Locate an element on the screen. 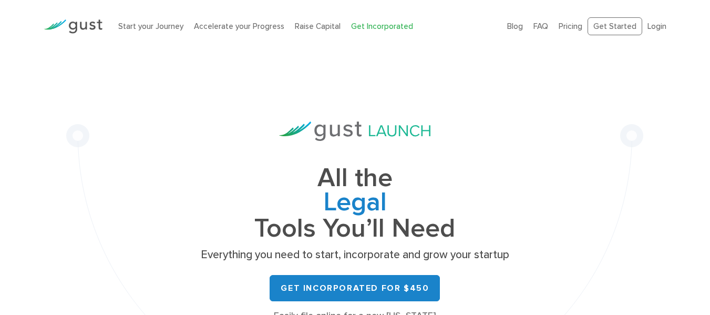 Image resolution: width=710 pixels, height=315 pixels. img: Gust Launch Logo is located at coordinates (355, 131).